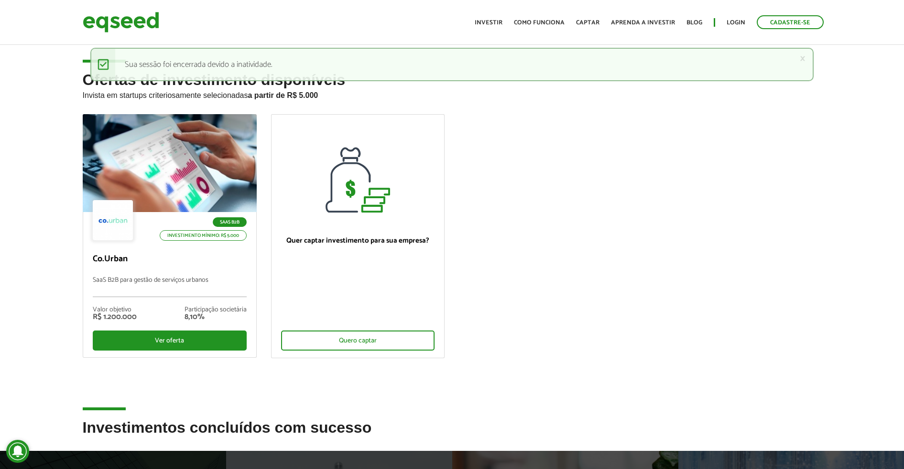  Describe the element at coordinates (489, 22) in the screenshot. I see `a: Investir` at that location.